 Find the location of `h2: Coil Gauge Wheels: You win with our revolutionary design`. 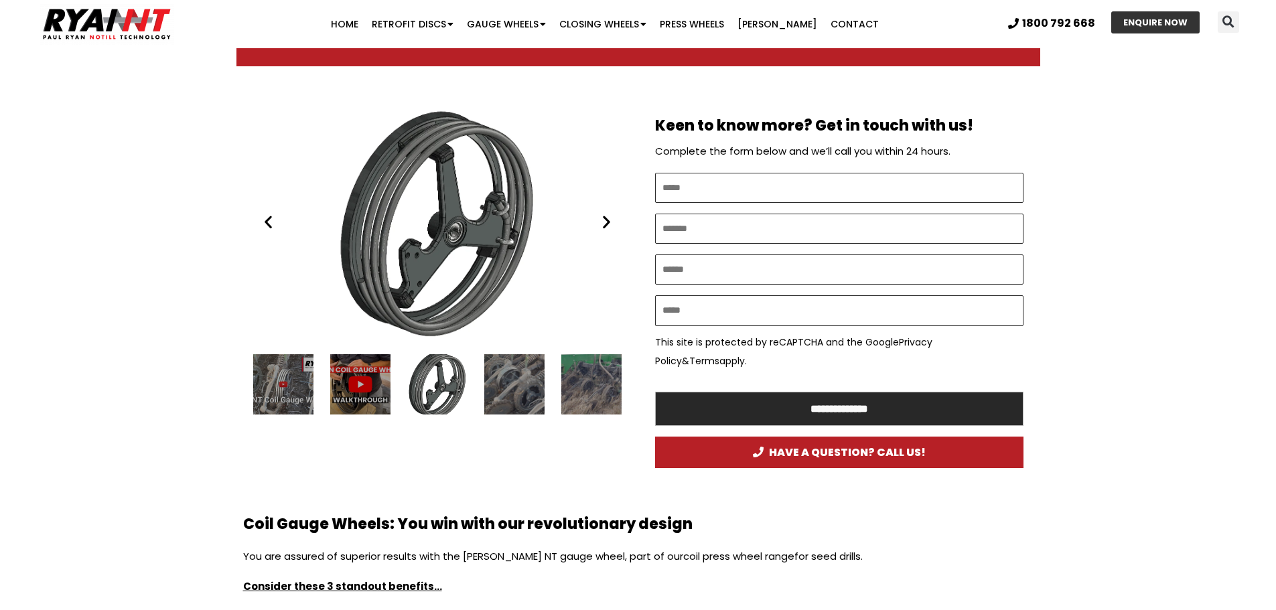

h2: Coil Gauge Wheels: You win with our revolutionary design is located at coordinates (638, 524).